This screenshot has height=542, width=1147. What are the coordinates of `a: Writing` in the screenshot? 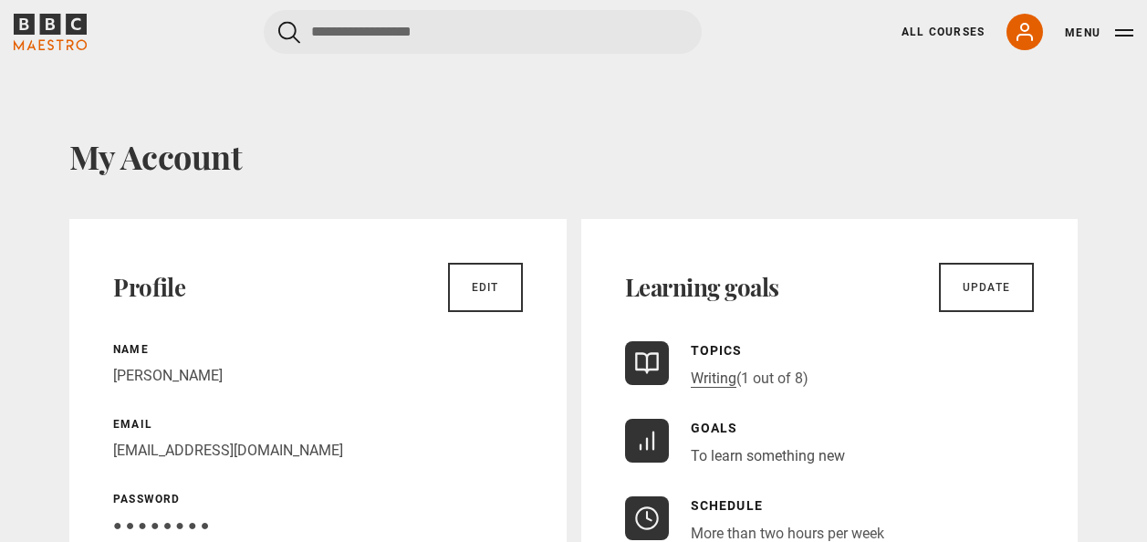 It's located at (714, 379).